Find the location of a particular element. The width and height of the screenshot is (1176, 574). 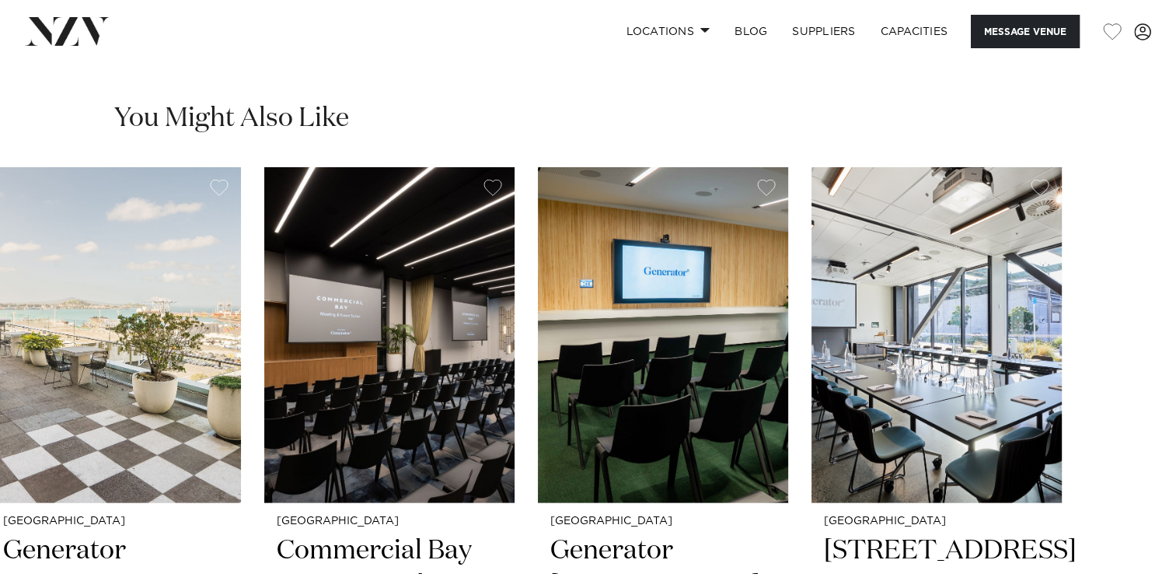

a: BLOG is located at coordinates (751, 31).